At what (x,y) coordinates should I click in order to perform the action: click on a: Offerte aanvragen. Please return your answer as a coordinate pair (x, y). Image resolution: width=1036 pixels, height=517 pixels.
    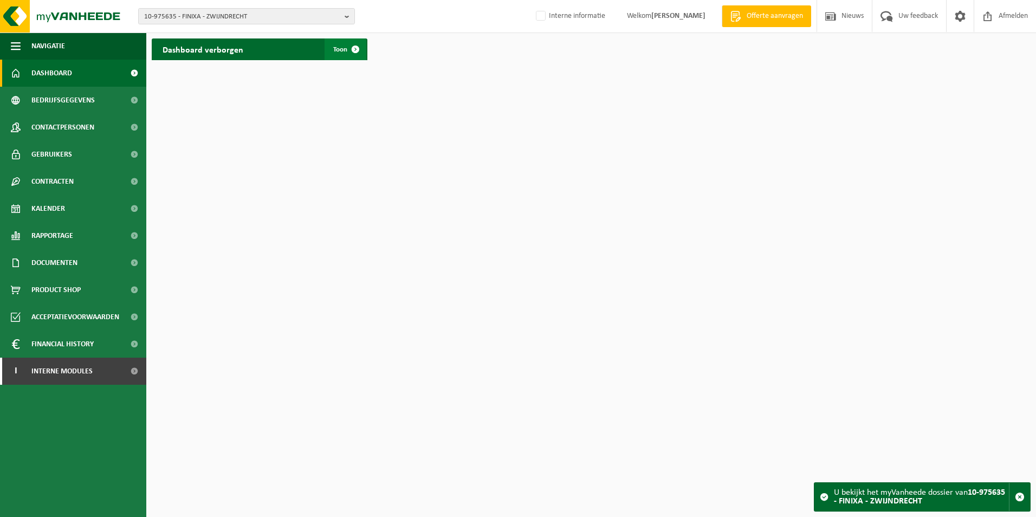
    Looking at the image, I should click on (766, 16).